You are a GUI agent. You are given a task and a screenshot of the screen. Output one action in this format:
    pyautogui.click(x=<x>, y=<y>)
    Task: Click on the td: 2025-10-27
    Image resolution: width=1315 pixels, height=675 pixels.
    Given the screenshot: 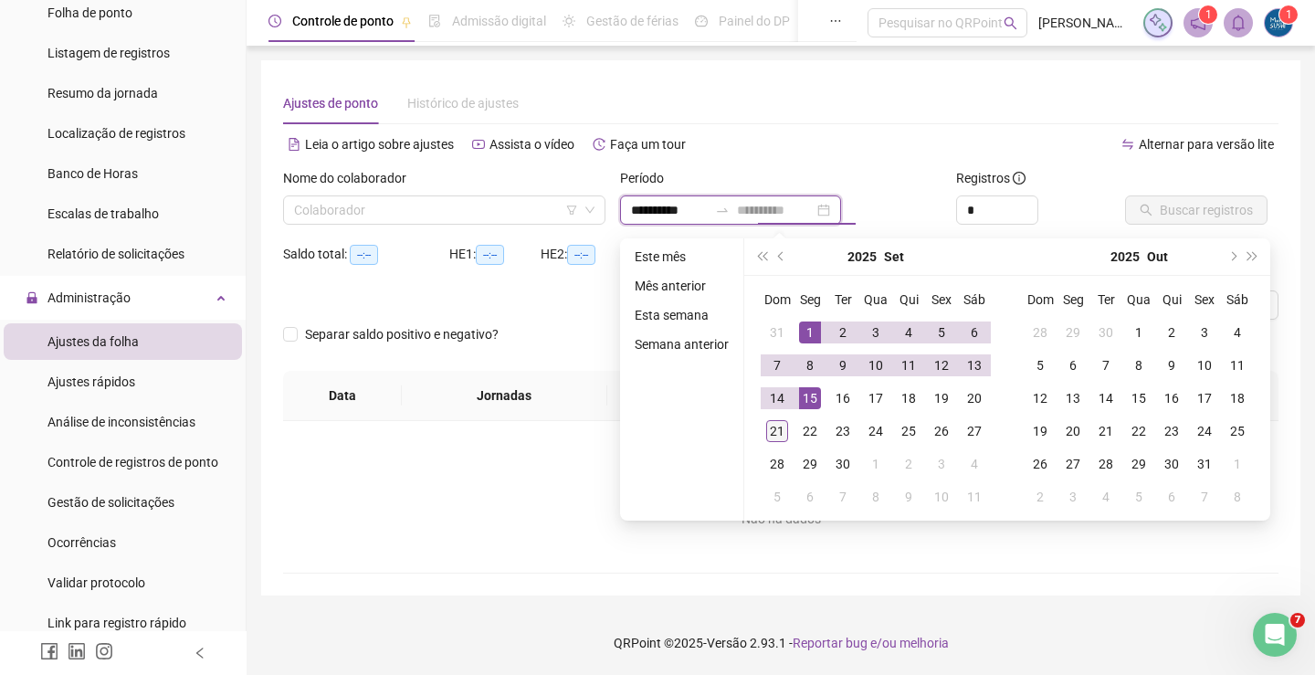 What is the action you would take?
    pyautogui.click(x=1073, y=464)
    